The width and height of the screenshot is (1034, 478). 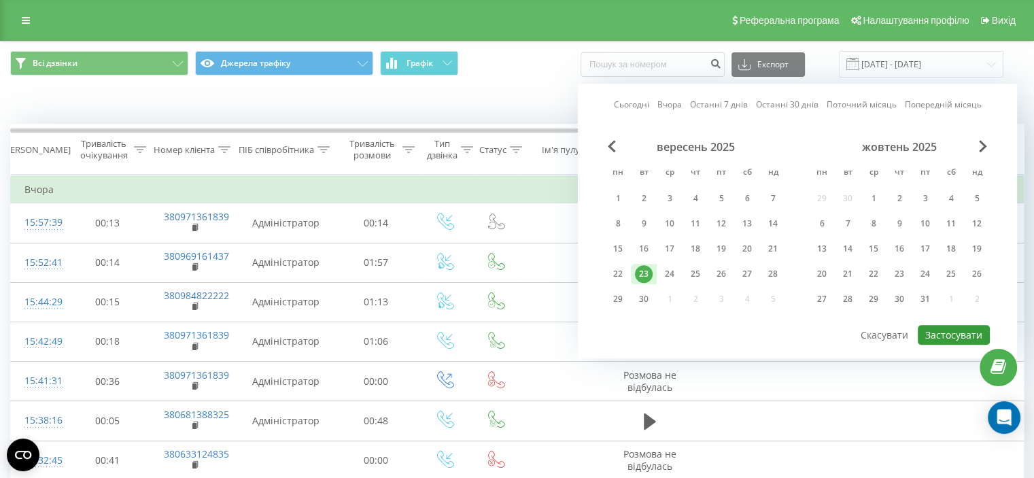 What do you see at coordinates (376, 302) in the screenshot?
I see `td: 01:13` at bounding box center [376, 302].